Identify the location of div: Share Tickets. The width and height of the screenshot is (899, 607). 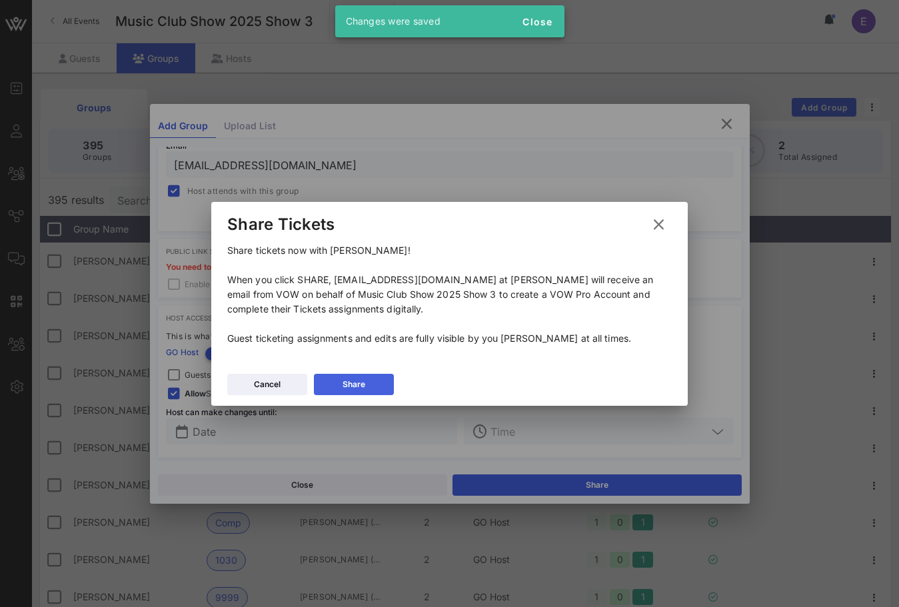
(281, 225).